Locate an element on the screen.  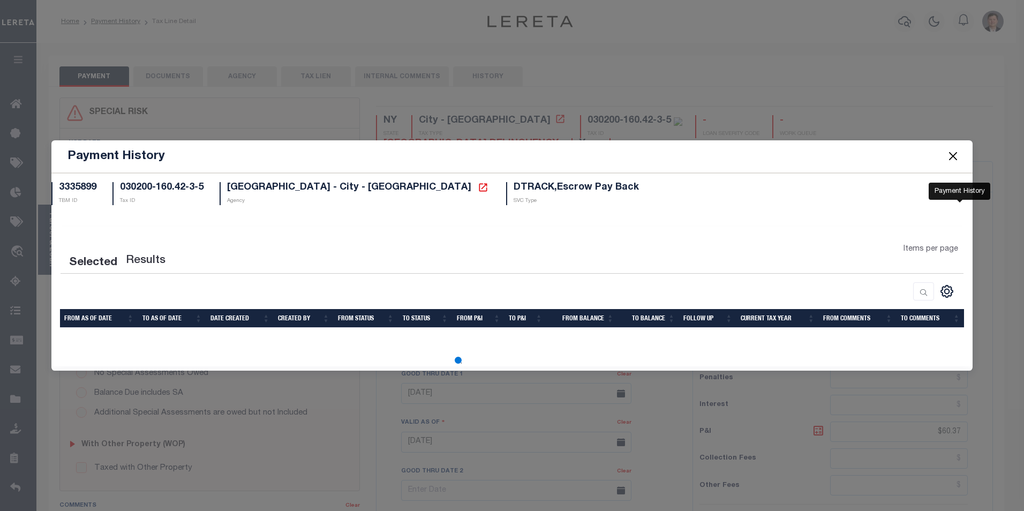
h5: DTRACK,Escrow Pay Back is located at coordinates (576, 188).